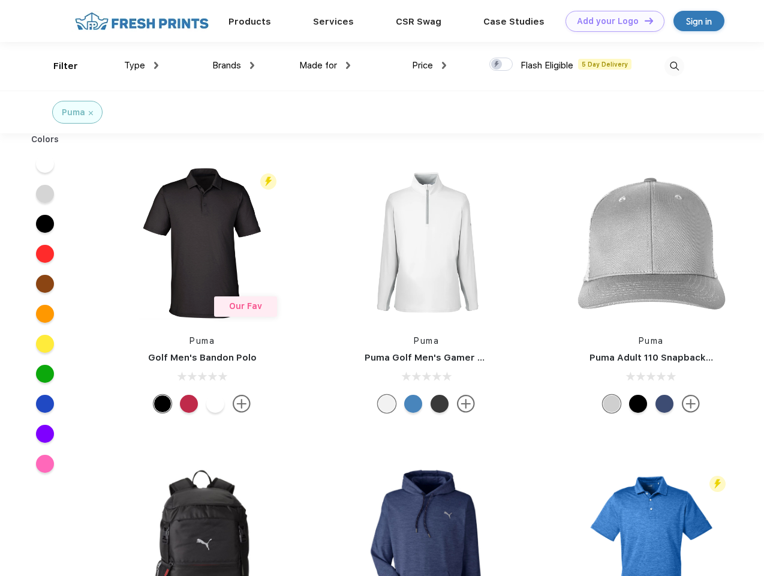 The image size is (764, 576). I want to click on span: 5 Day Delivery, so click(605, 64).